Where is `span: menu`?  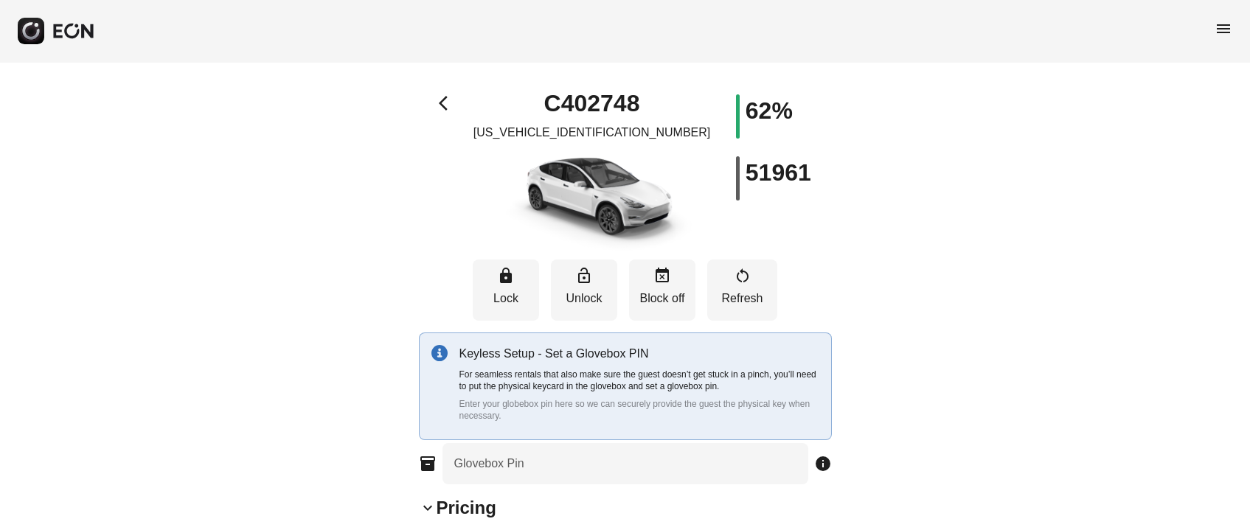 span: menu is located at coordinates (1223, 29).